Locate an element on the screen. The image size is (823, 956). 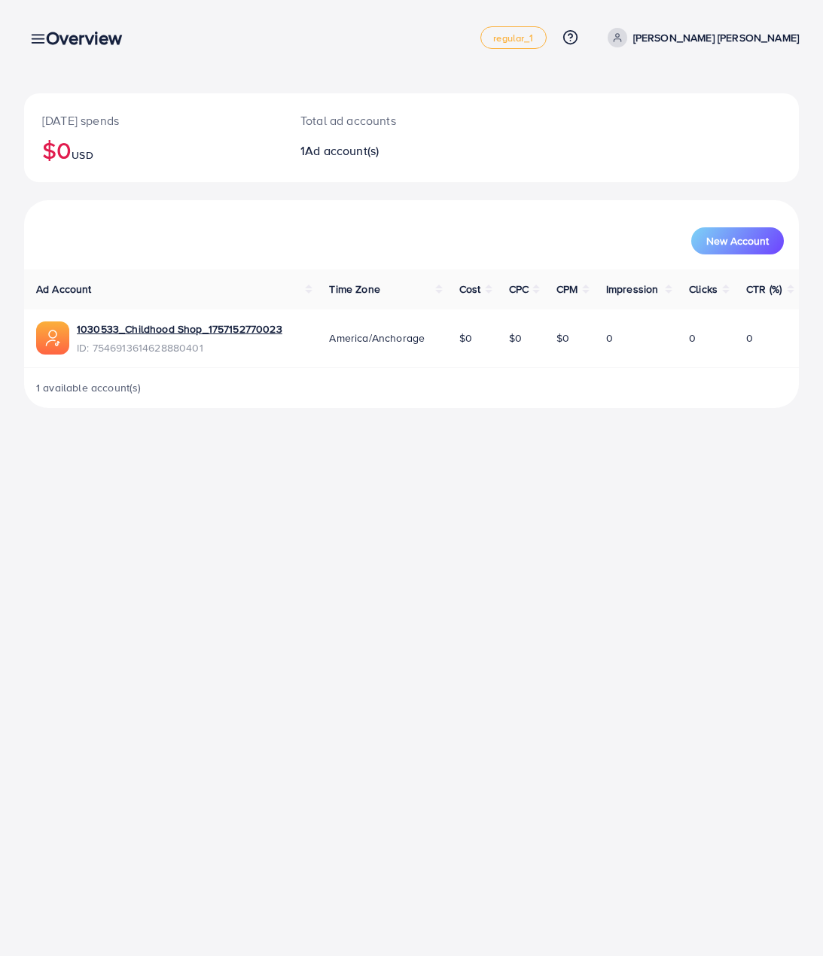
span: regular_1 is located at coordinates (513, 38).